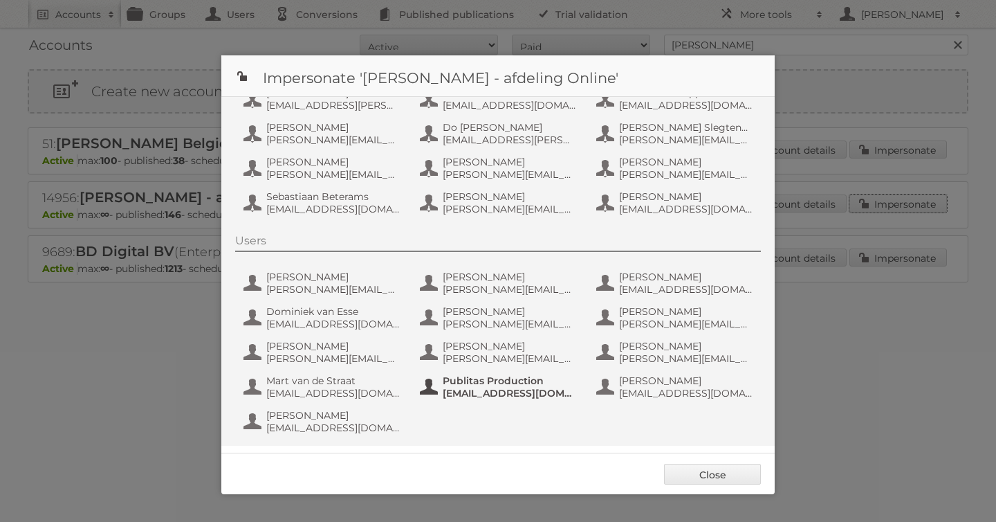 This screenshot has height=522, width=996. Describe the element at coordinates (510, 380) in the screenshot. I see `span: Publitas Production` at that location.